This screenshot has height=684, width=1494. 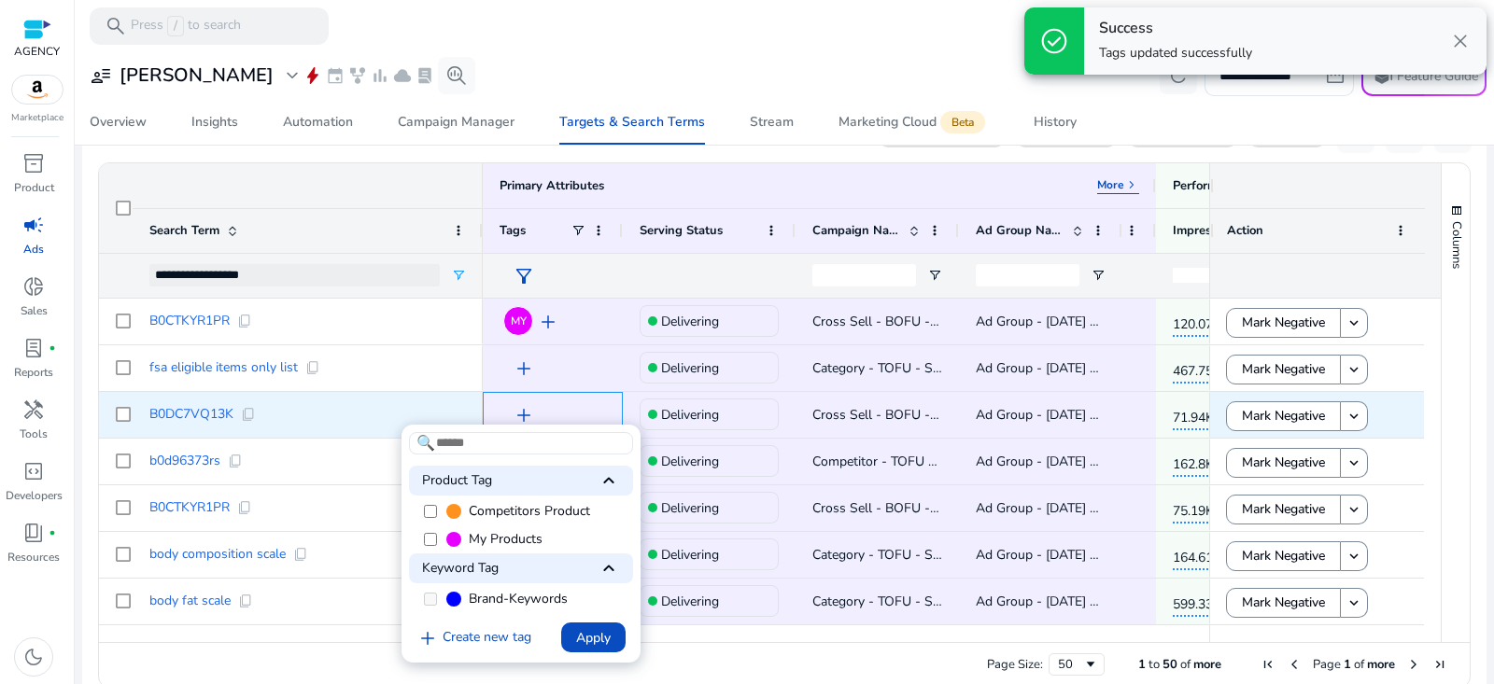 I want to click on input: Brand-Keywords, so click(x=430, y=600).